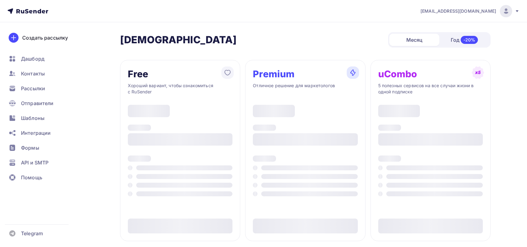 This screenshot has width=527, height=247. I want to click on span: Дашборд, so click(33, 59).